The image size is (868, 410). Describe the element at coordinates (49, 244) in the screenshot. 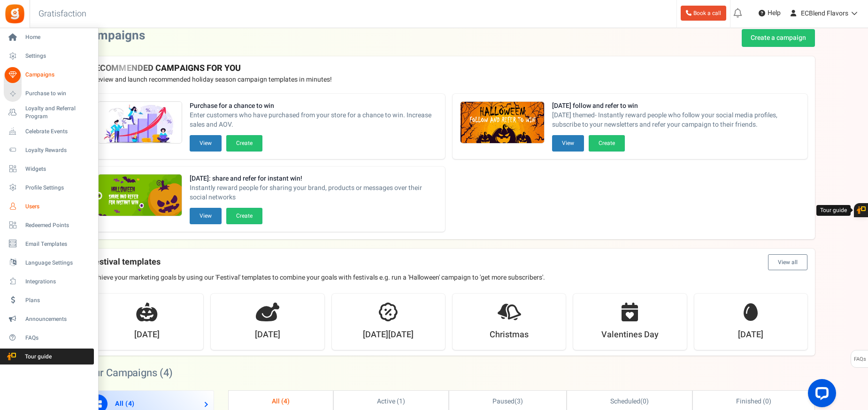

I see `a: Email Templates` at that location.